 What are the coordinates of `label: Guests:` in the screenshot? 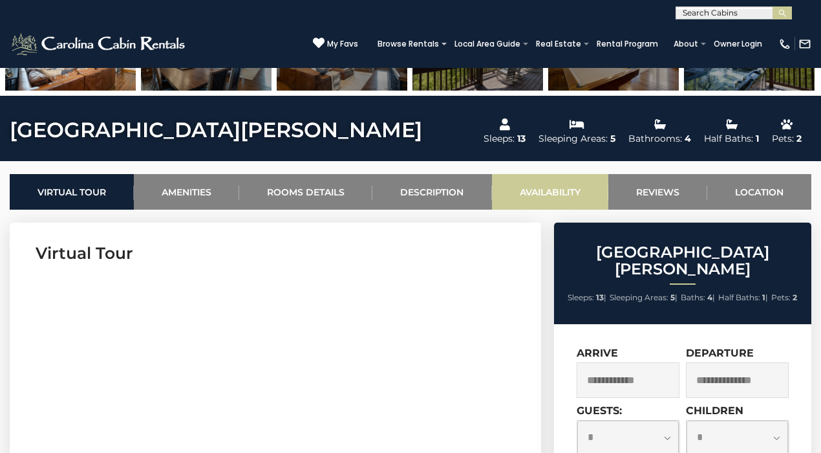 It's located at (600, 410).